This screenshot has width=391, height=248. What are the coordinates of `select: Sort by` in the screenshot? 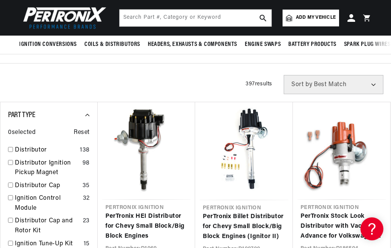 It's located at (334, 84).